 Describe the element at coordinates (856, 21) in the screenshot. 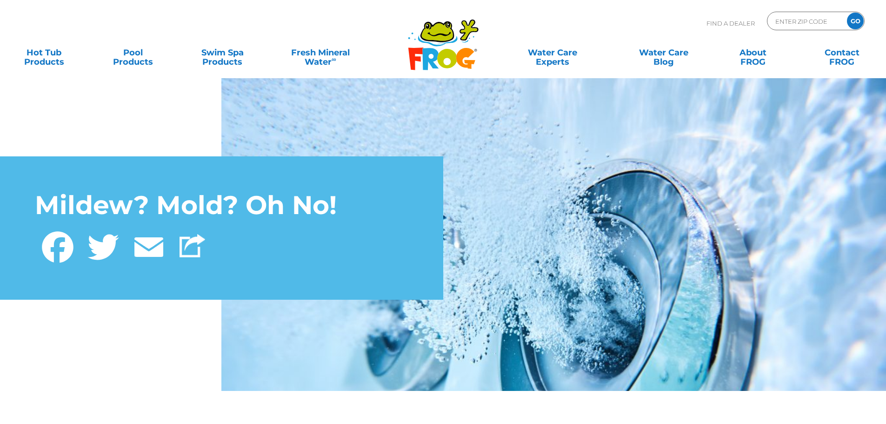

I see `input: GO` at that location.